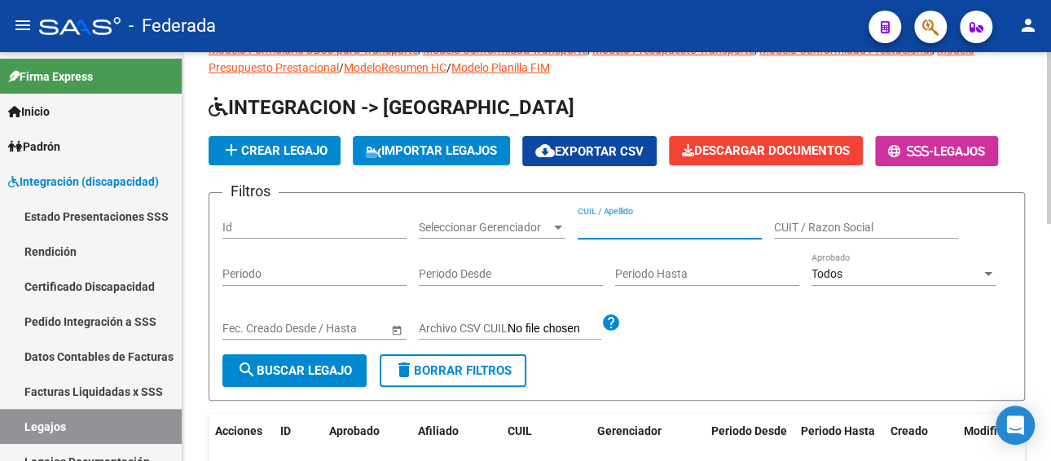 The width and height of the screenshot is (1051, 461). What do you see at coordinates (589, 151) in the screenshot?
I see `button: Exportar CSV` at bounding box center [589, 151].